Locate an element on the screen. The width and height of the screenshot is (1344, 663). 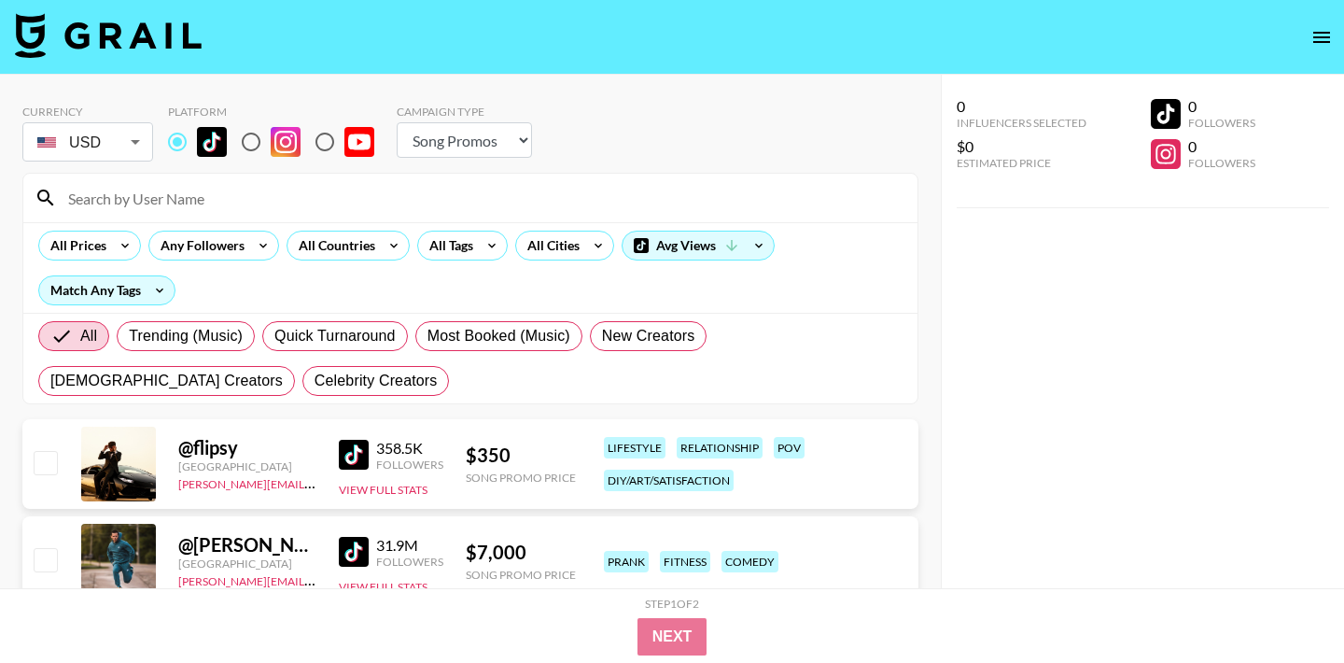
div: @ flipsy is located at coordinates (247, 447).